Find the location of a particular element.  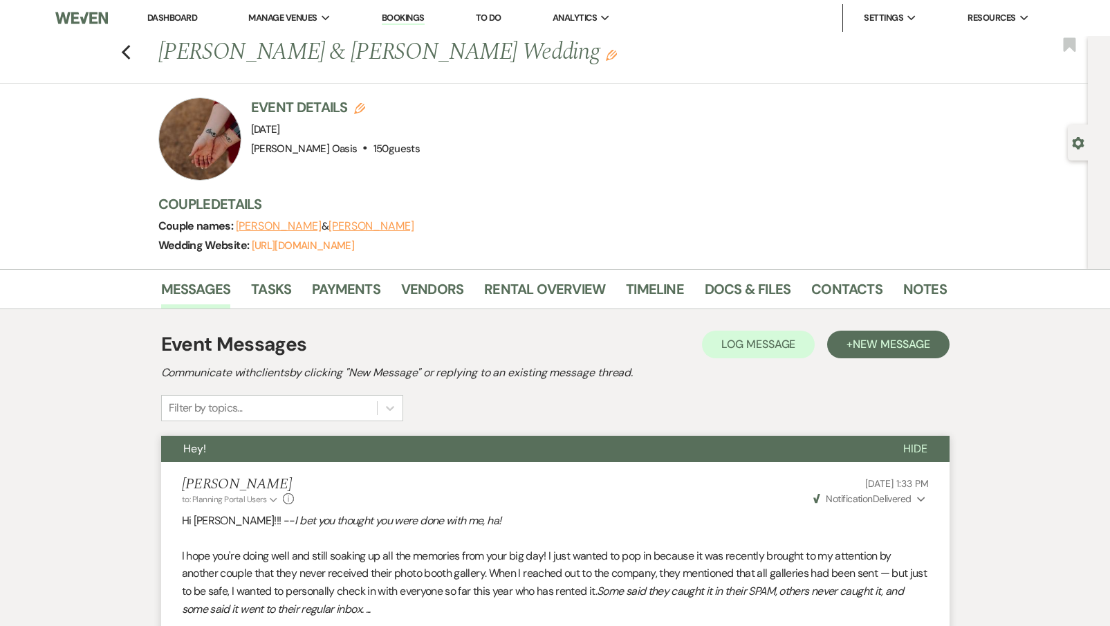

span: 150 guests is located at coordinates (396, 149).